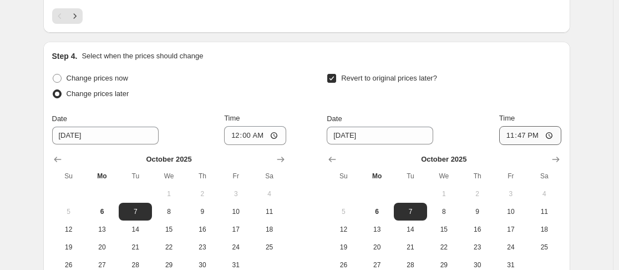 This screenshot has height=270, width=619. I want to click on button: Sunday October 12 2025, so click(69, 229).